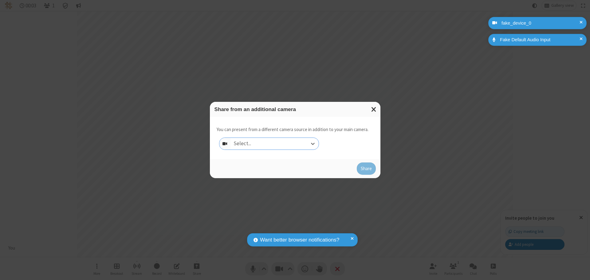  I want to click on span: Want better browser notifications?, so click(300, 240).